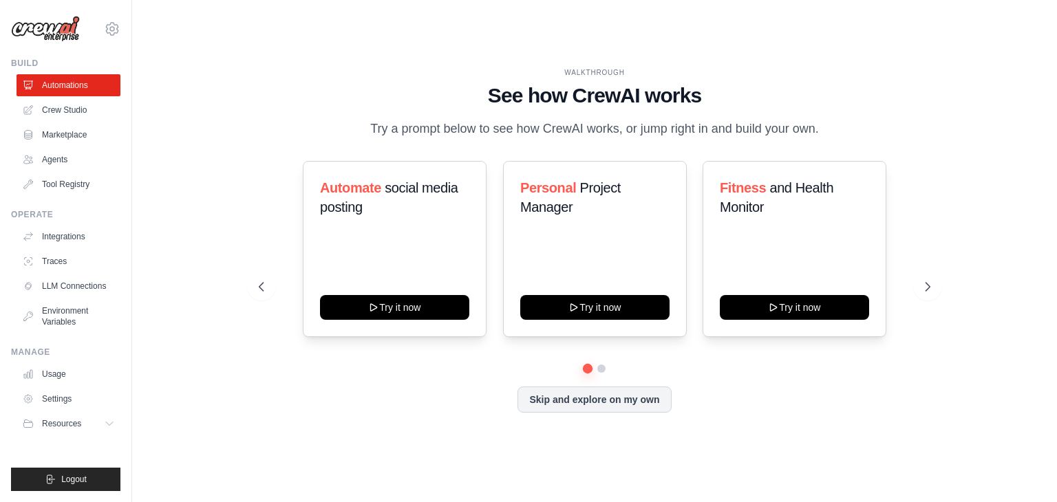 Image resolution: width=1057 pixels, height=502 pixels. What do you see at coordinates (68, 110) in the screenshot?
I see `a: Crew Studio` at bounding box center [68, 110].